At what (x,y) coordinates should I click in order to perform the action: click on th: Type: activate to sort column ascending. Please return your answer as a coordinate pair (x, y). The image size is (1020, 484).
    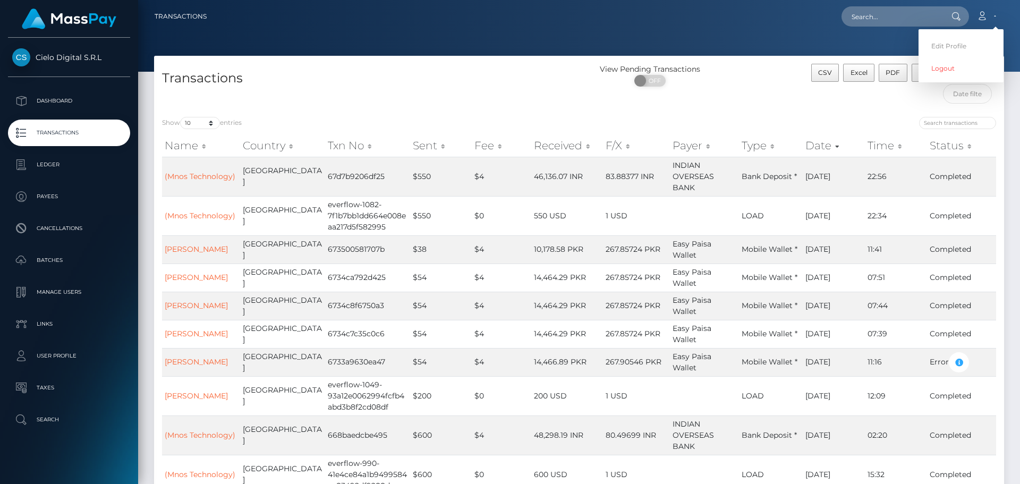
    Looking at the image, I should click on (771, 146).